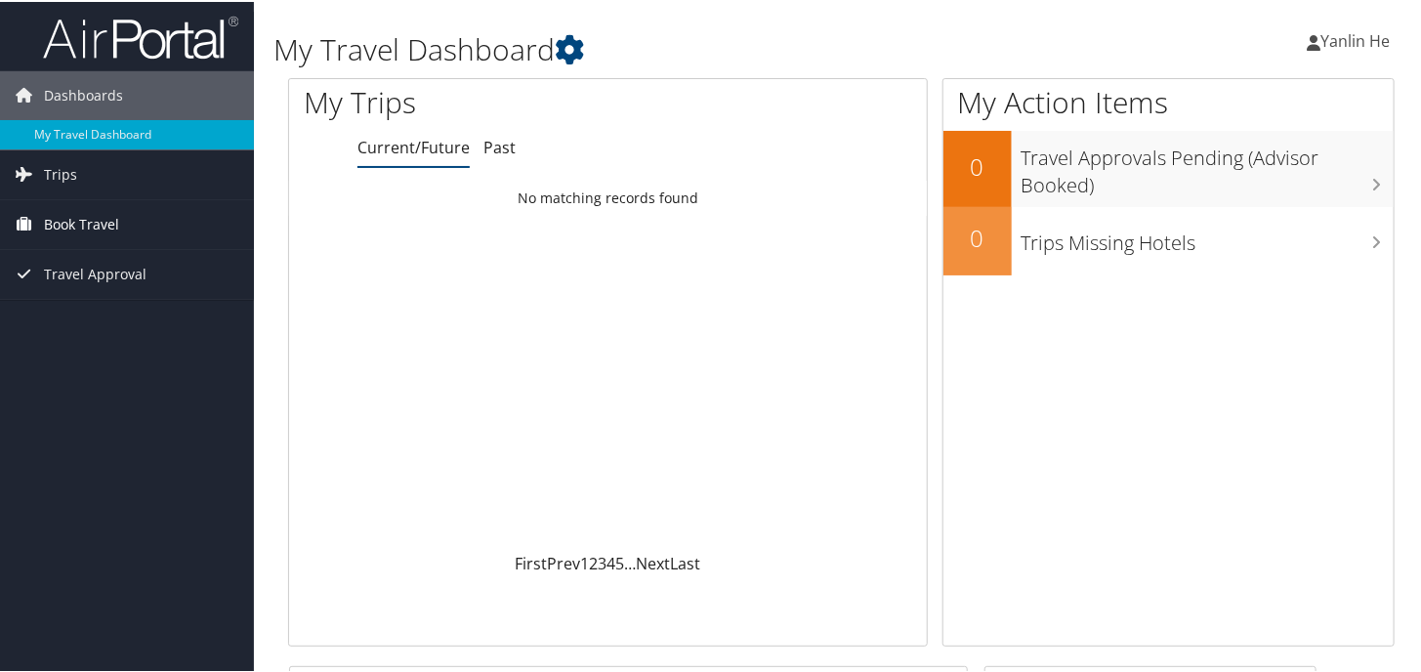 Image resolution: width=1421 pixels, height=672 pixels. Describe the element at coordinates (1355, 39) in the screenshot. I see `span: Yanlin He` at that location.